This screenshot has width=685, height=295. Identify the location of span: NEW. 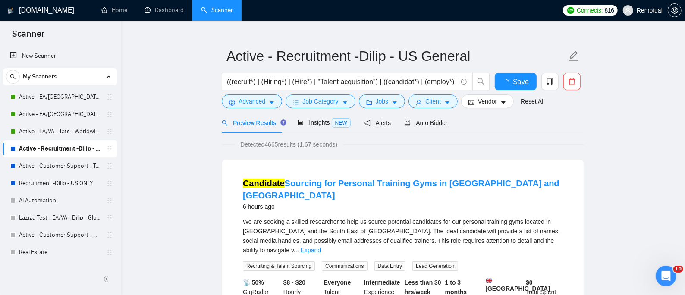
(341, 123).